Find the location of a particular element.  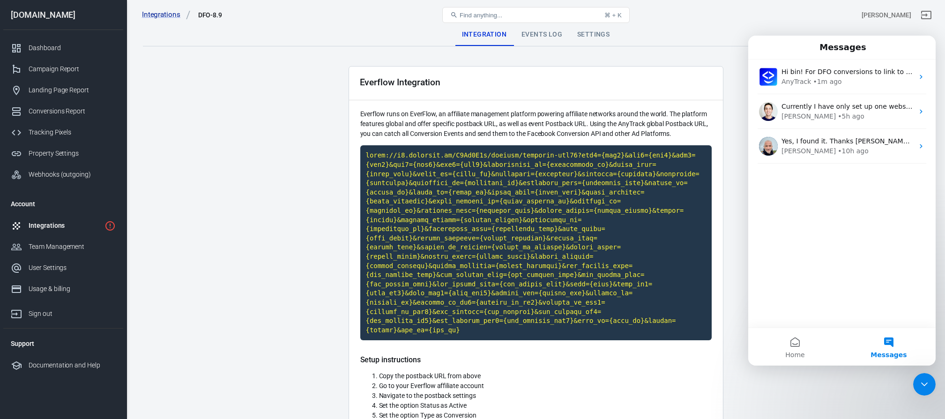

div: Settings is located at coordinates (593, 35).